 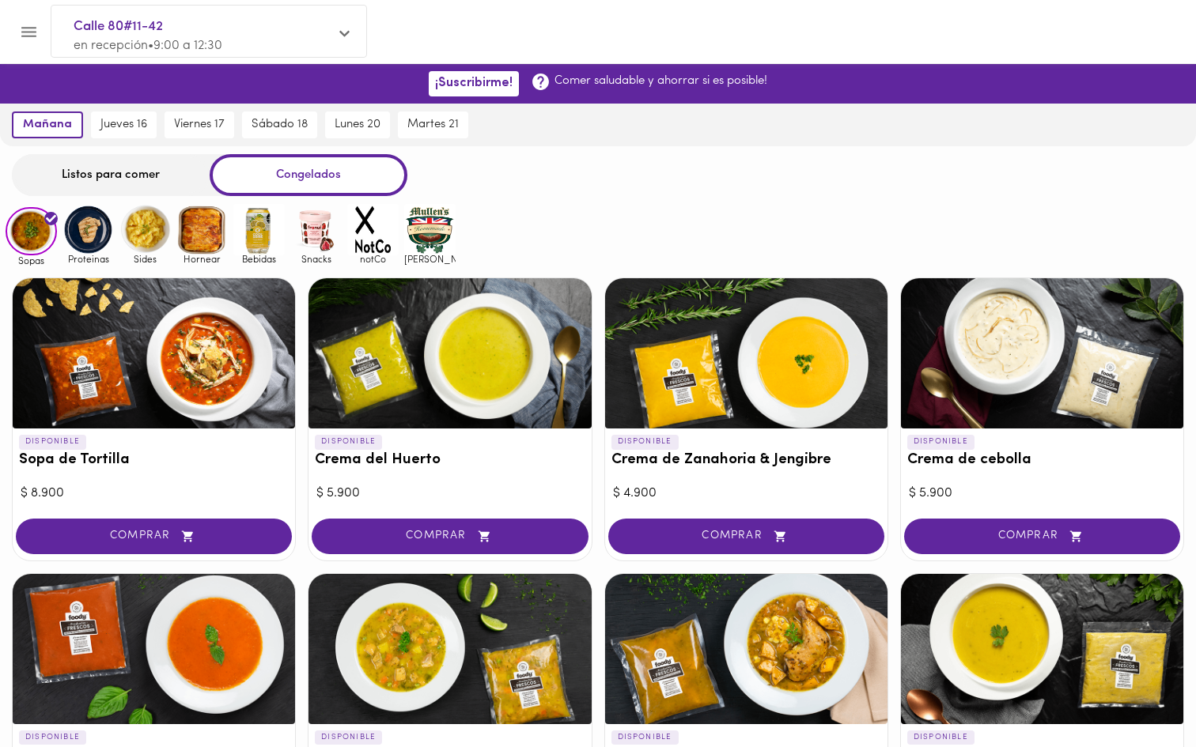 What do you see at coordinates (746, 460) in the screenshot?
I see `h3: Crema de Zanahoria & Jengibre` at bounding box center [746, 460].